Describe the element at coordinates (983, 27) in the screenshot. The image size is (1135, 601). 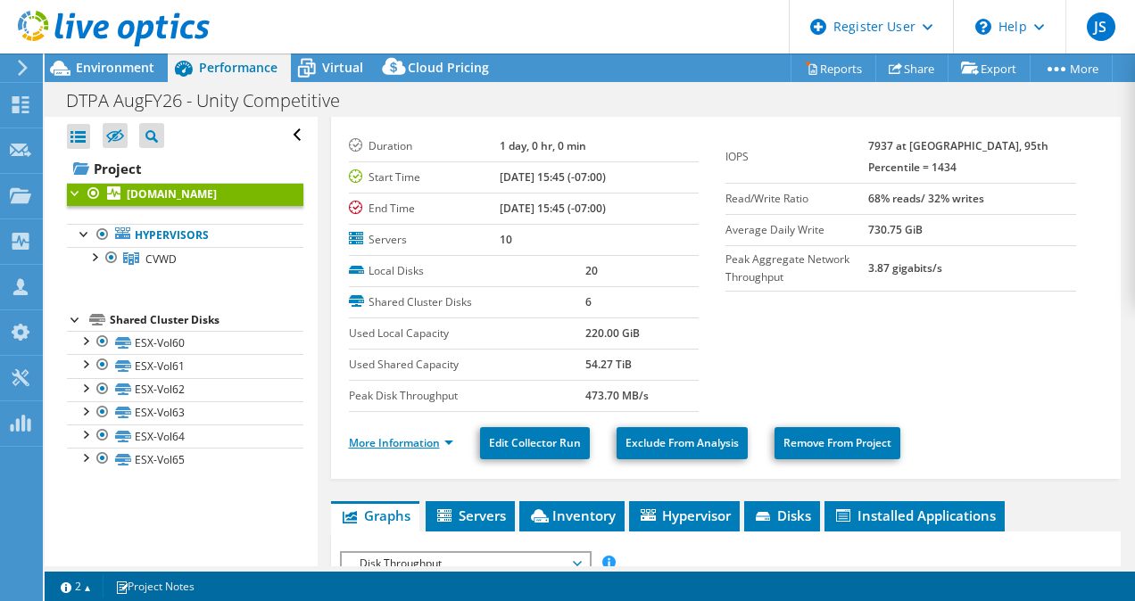
I see `svg: \n` at that location.